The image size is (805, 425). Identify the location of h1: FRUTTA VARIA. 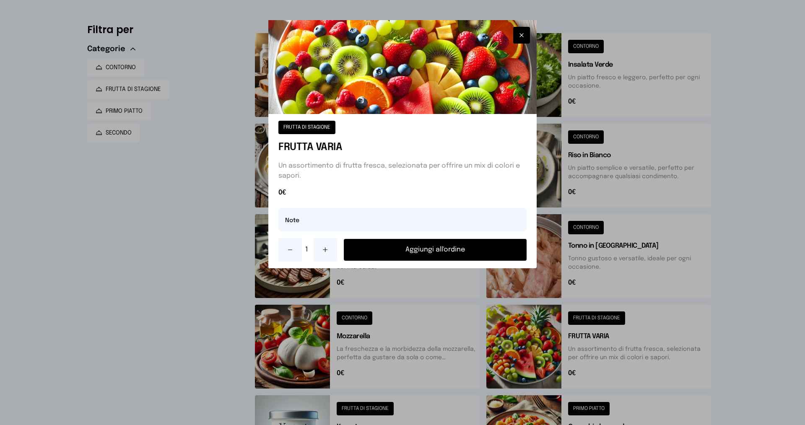
(402, 148).